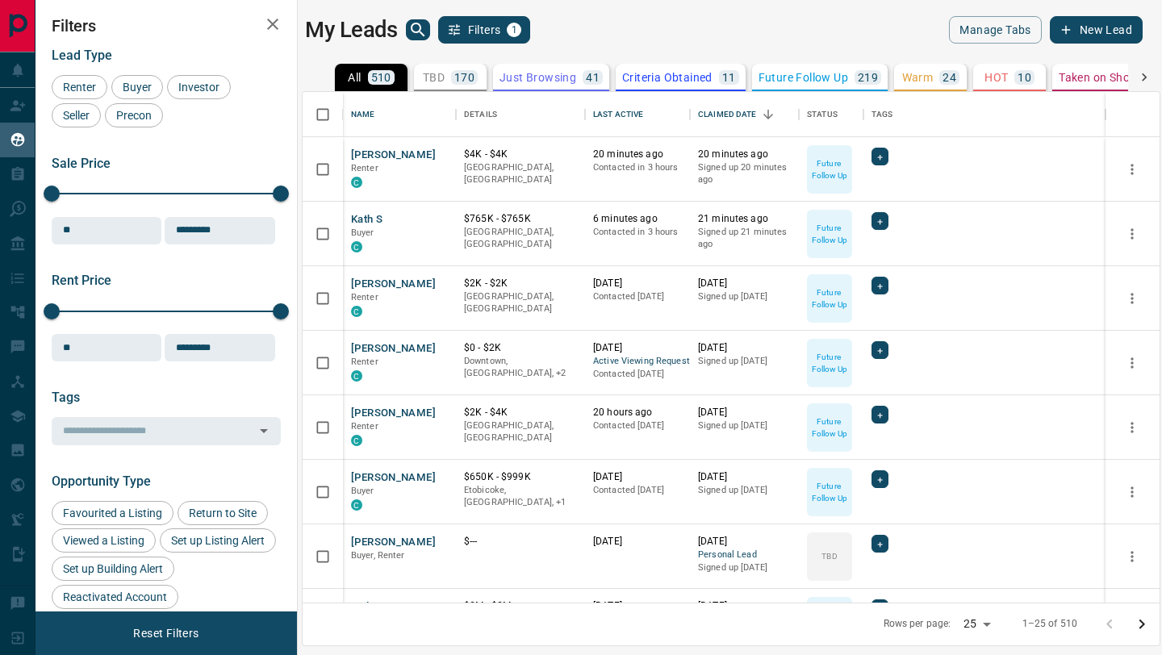 Image resolution: width=1162 pixels, height=655 pixels. Describe the element at coordinates (433, 77) in the screenshot. I see `p: TBD` at that location.